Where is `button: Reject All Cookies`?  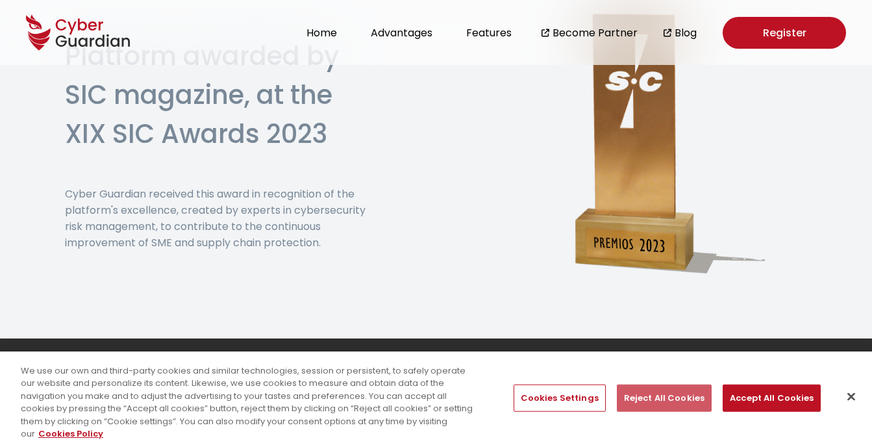
button: Reject All Cookies is located at coordinates (664, 398).